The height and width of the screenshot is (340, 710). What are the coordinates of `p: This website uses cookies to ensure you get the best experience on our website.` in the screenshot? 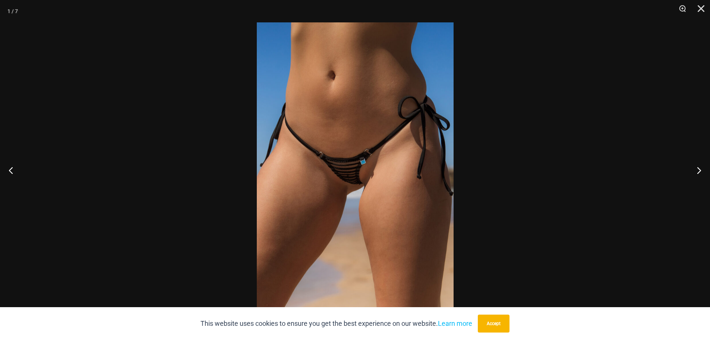 It's located at (336, 323).